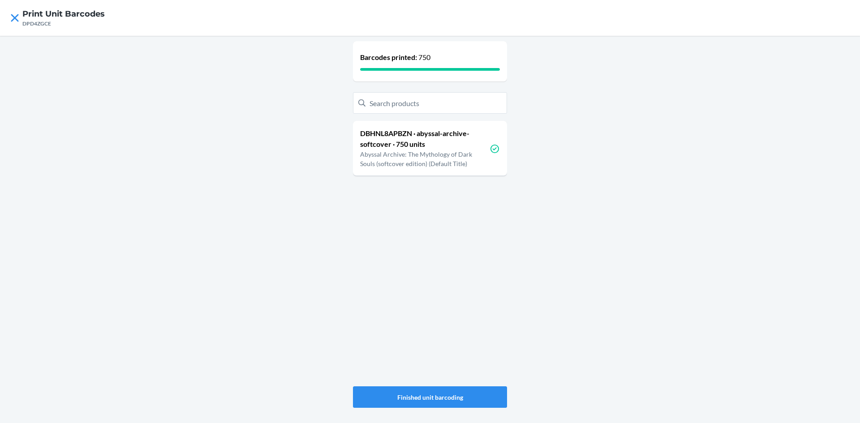 The image size is (860, 423). Describe the element at coordinates (425, 139) in the screenshot. I see `p: DBHNL8APBZN · abyssal-archive-softcover · 750 units` at that location.